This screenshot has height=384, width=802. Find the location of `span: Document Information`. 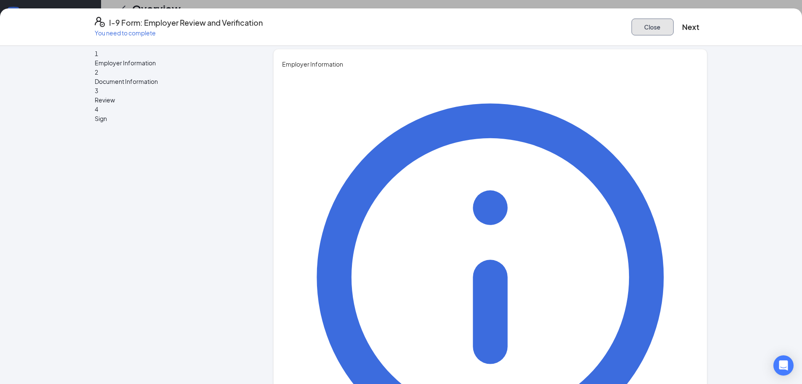

span: Document Information is located at coordinates (171, 81).